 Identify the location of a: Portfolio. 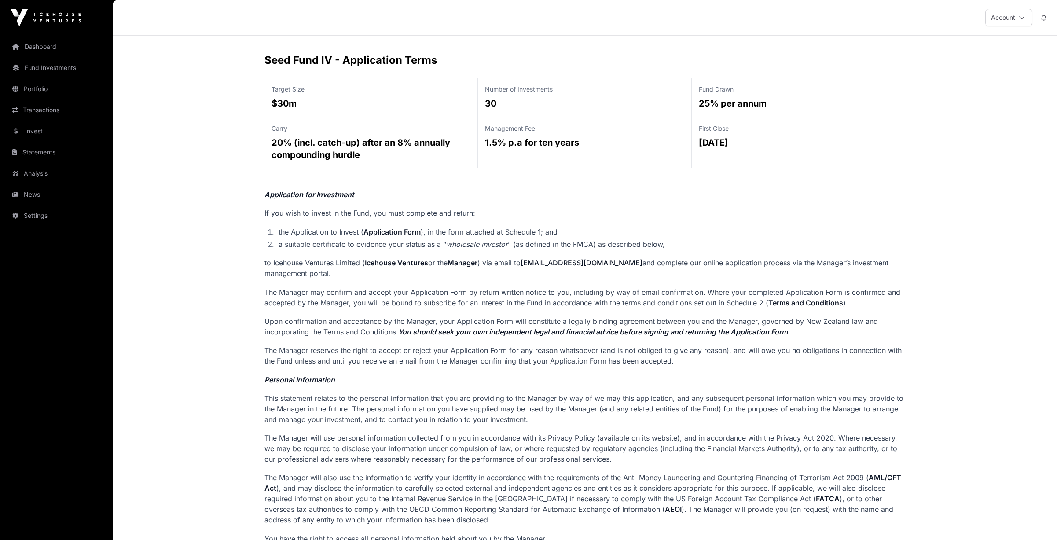
(56, 89).